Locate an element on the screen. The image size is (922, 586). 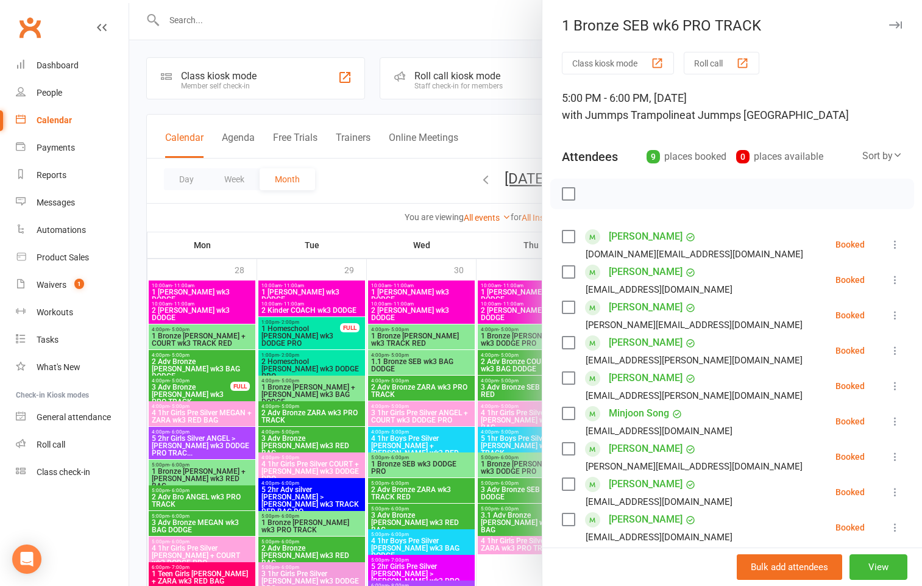
button: Class kiosk mode is located at coordinates (618, 63).